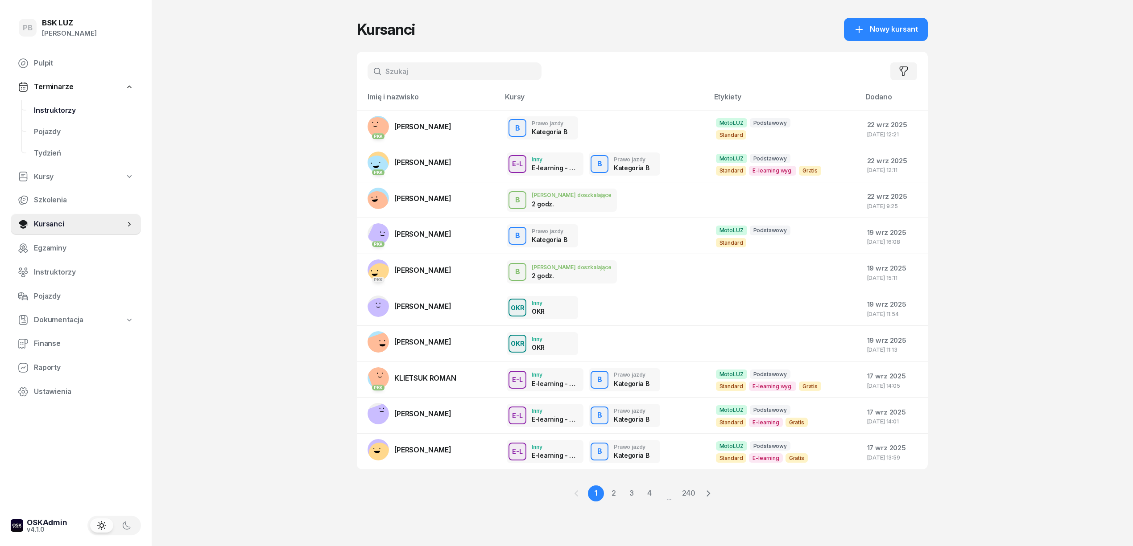 The width and height of the screenshot is (1133, 546). Describe the element at coordinates (69, 23) in the screenshot. I see `div: BSK LUZ` at that location.